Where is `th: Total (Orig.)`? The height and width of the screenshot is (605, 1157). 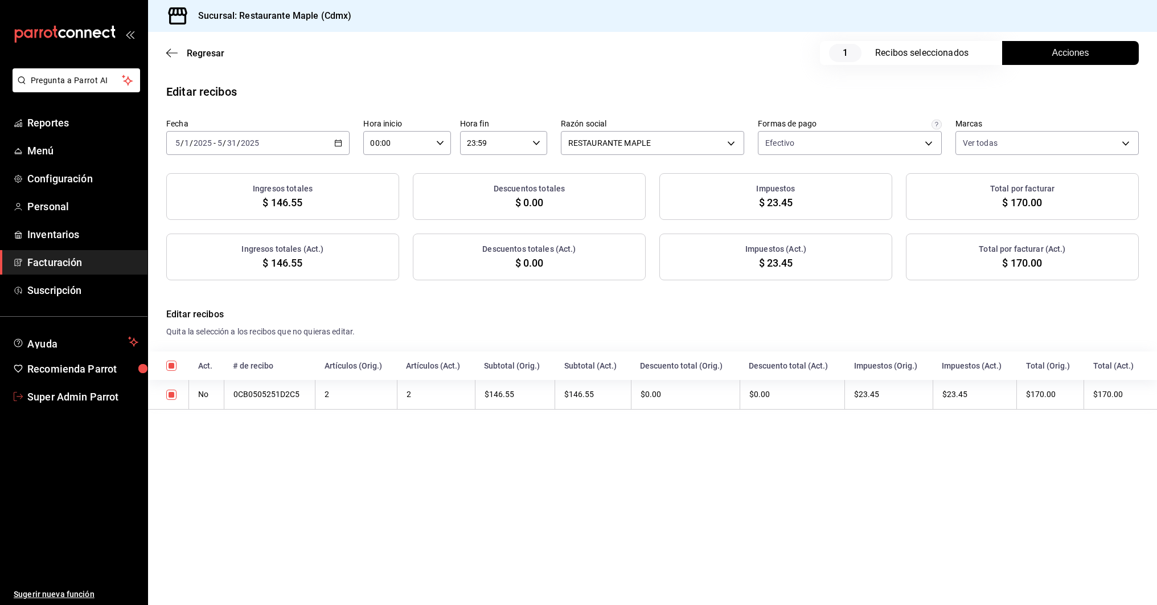
th: Total (Orig.) is located at coordinates (1050, 365).